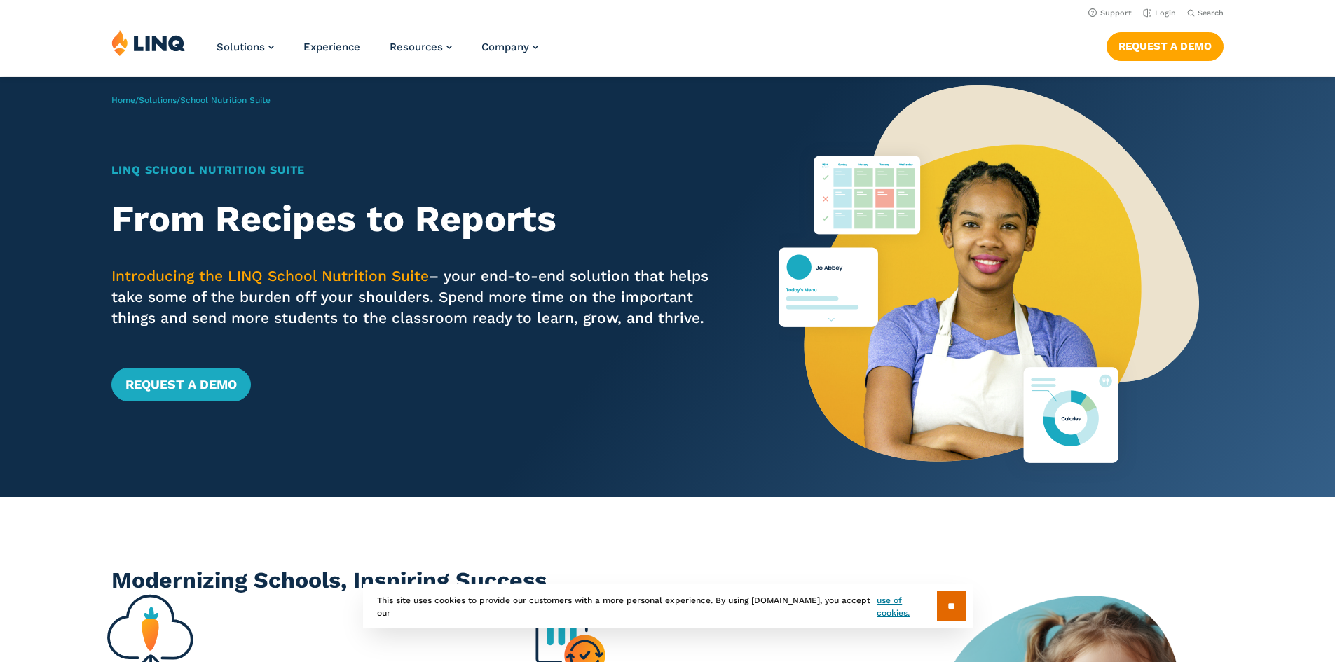 This screenshot has height=662, width=1335. What do you see at coordinates (1210, 13) in the screenshot?
I see `span: Search` at bounding box center [1210, 13].